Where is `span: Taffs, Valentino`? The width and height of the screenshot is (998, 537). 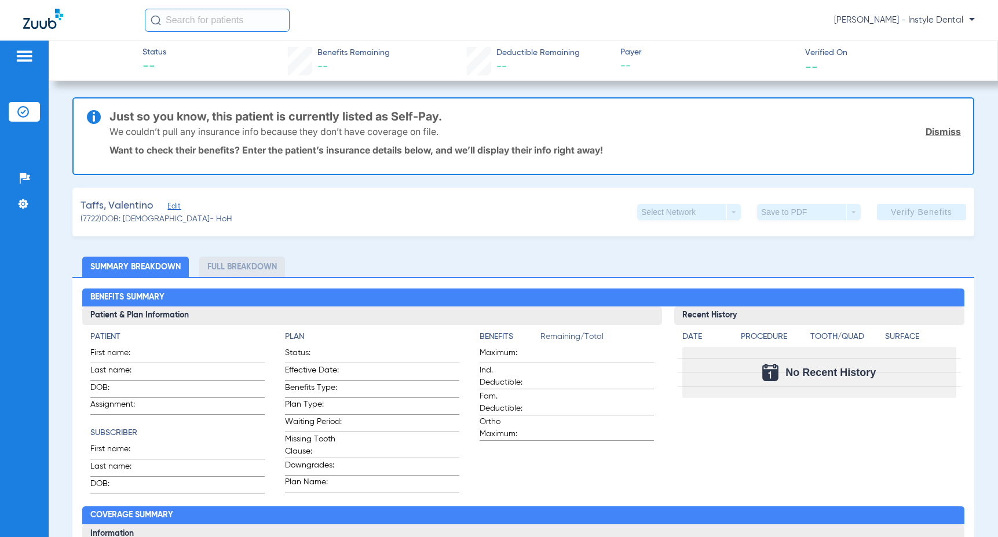
span: Taffs, Valentino is located at coordinates (117, 206).